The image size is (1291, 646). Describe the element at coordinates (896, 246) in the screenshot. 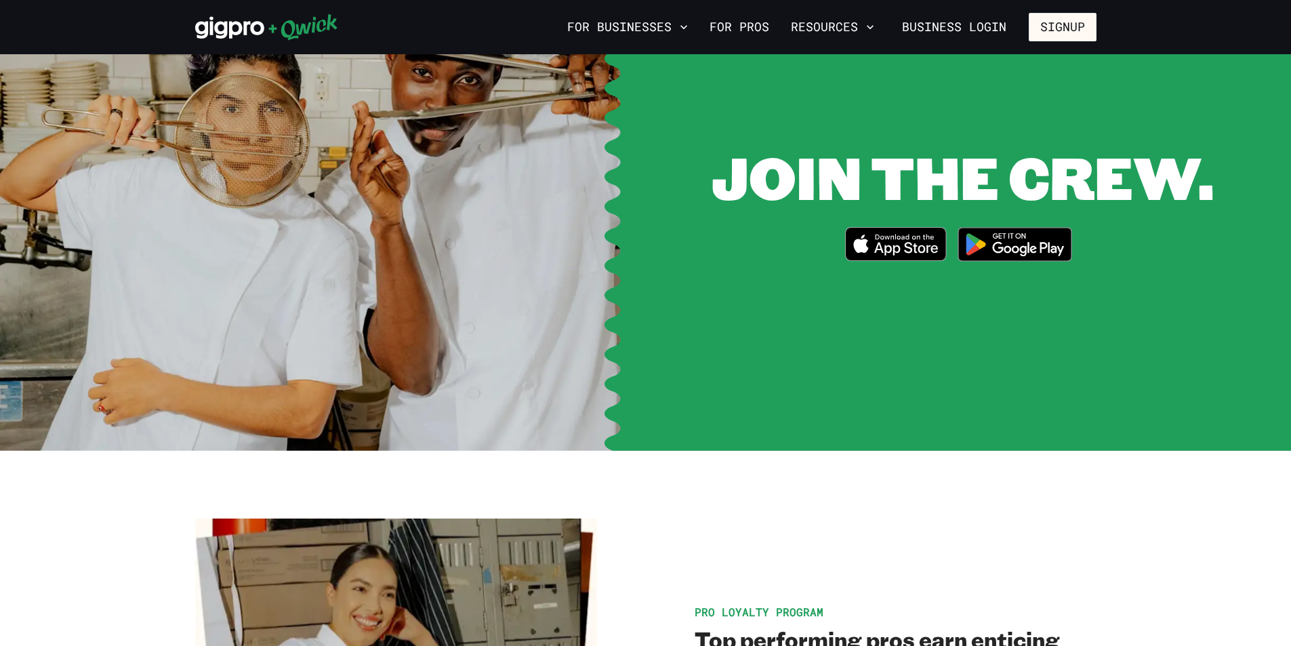

I see `a: Download on the App Store` at that location.